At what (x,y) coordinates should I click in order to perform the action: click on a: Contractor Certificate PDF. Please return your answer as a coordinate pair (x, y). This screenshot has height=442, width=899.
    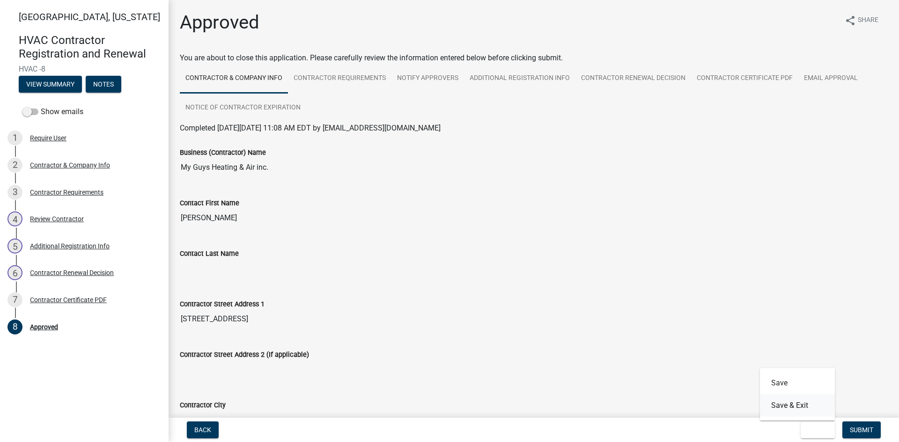
    Looking at the image, I should click on (744, 79).